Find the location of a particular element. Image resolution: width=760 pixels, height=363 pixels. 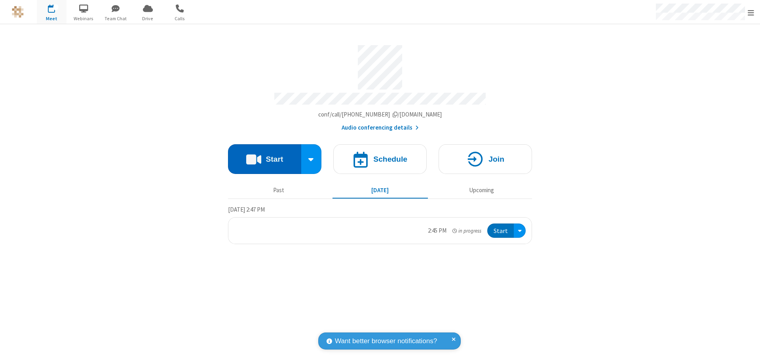

h4: Join is located at coordinates (496, 159).